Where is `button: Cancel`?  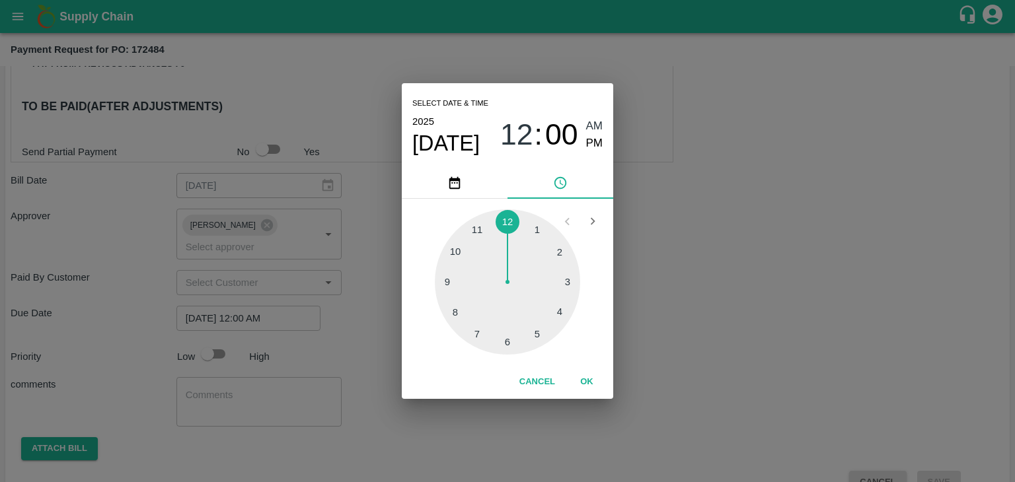 button: Cancel is located at coordinates (537, 382).